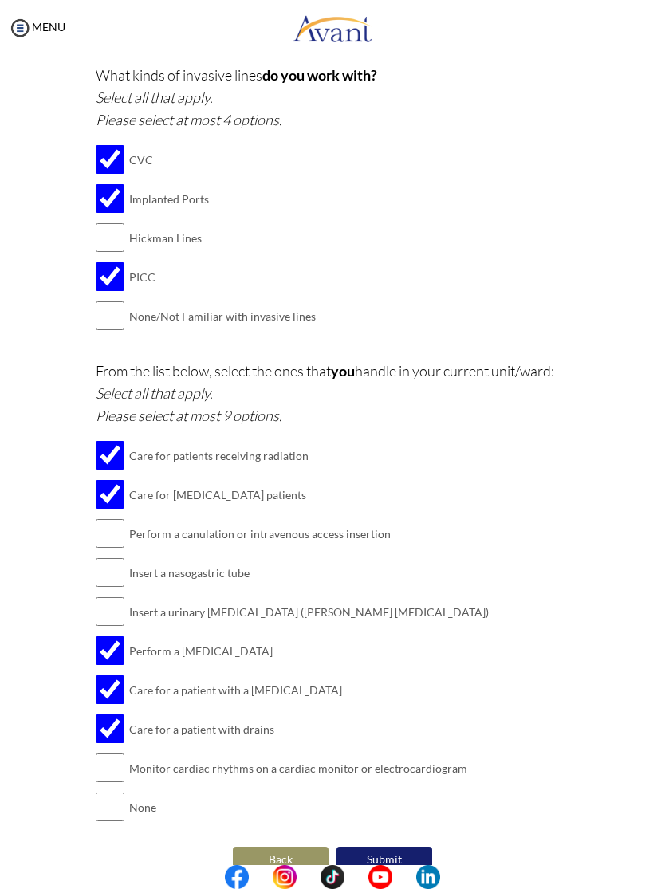 Image resolution: width=665 pixels, height=889 pixels. Describe the element at coordinates (309, 572) in the screenshot. I see `td: Insert a nasogastric tube` at that location.